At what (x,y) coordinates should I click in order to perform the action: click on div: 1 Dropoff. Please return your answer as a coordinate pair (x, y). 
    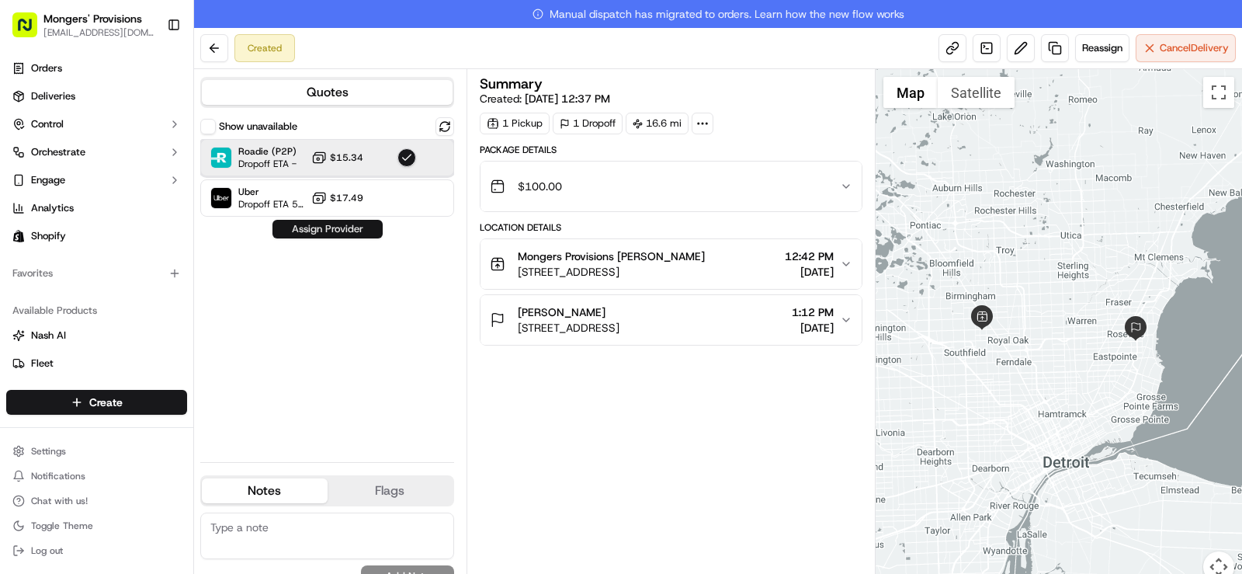
    Looking at the image, I should click on (588, 123).